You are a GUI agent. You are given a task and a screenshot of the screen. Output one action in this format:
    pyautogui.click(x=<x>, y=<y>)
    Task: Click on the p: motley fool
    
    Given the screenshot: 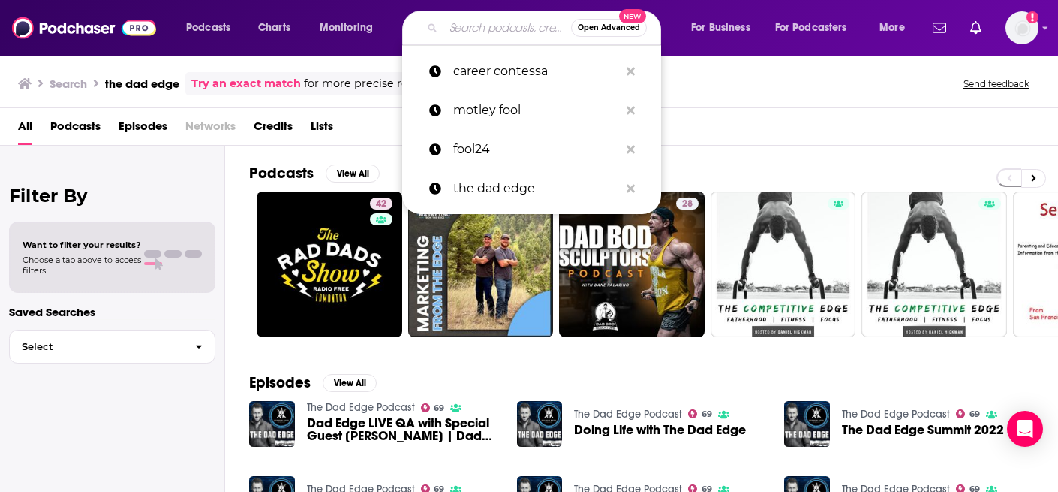 What is the action you would take?
    pyautogui.click(x=536, y=110)
    